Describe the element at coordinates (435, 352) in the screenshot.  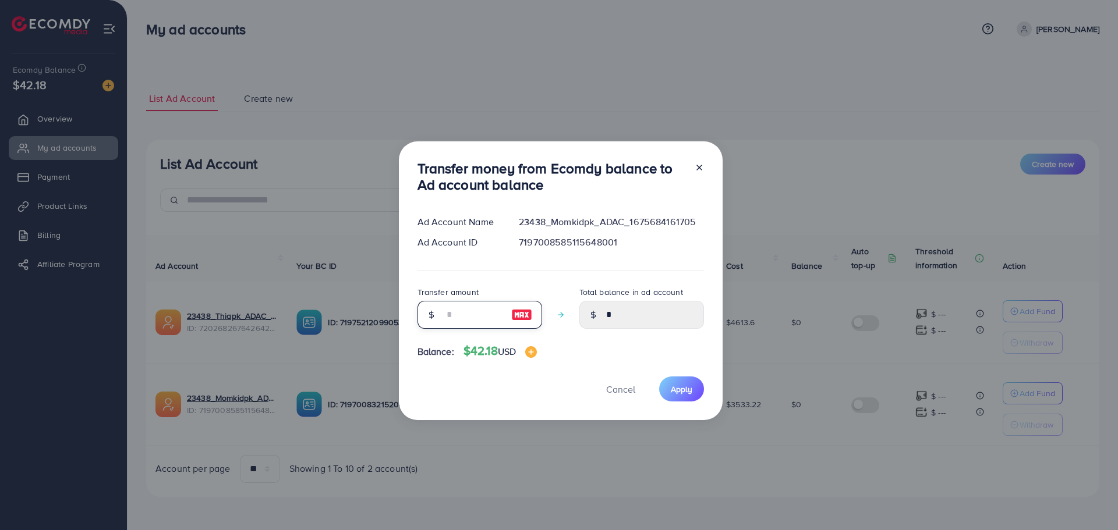
I see `span: Balance:` at that location.